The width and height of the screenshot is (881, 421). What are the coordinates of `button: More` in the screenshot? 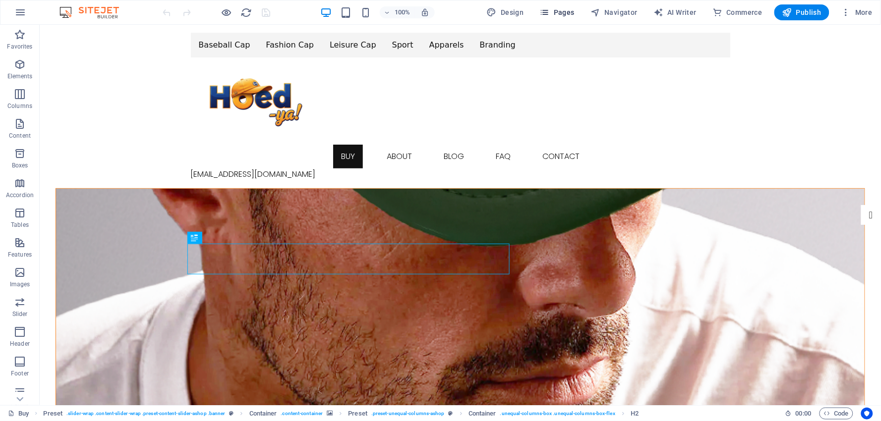 It's located at (857, 12).